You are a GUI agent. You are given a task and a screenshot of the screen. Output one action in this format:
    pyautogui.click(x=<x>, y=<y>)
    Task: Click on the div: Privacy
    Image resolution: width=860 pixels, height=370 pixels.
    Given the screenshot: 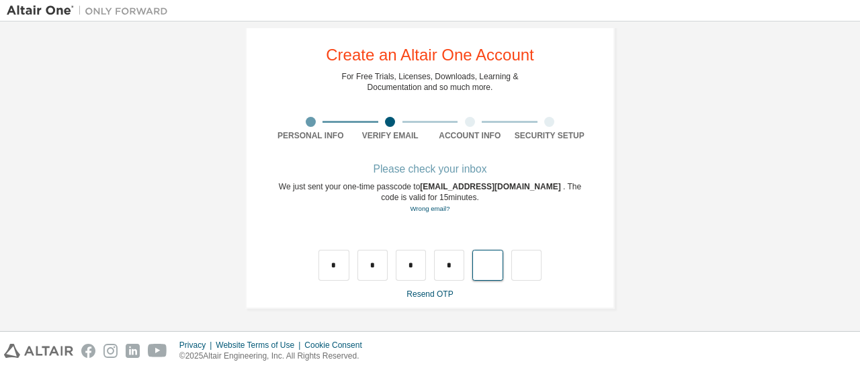 What is the action you would take?
    pyautogui.click(x=198, y=345)
    